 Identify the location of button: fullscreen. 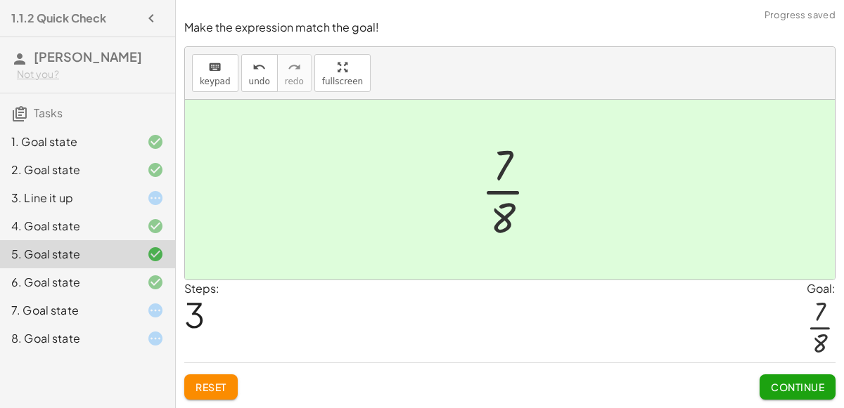
(342, 73).